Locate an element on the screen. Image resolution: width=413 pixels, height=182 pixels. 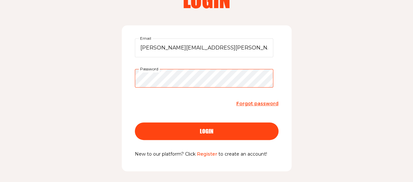
span: Forgot password is located at coordinates (257, 104).